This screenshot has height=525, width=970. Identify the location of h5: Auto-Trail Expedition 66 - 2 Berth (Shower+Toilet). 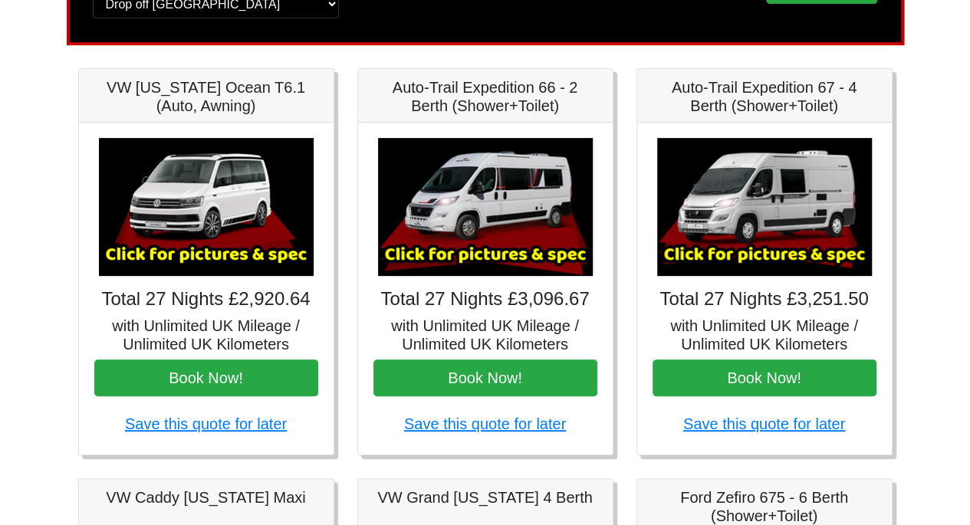
(486, 97).